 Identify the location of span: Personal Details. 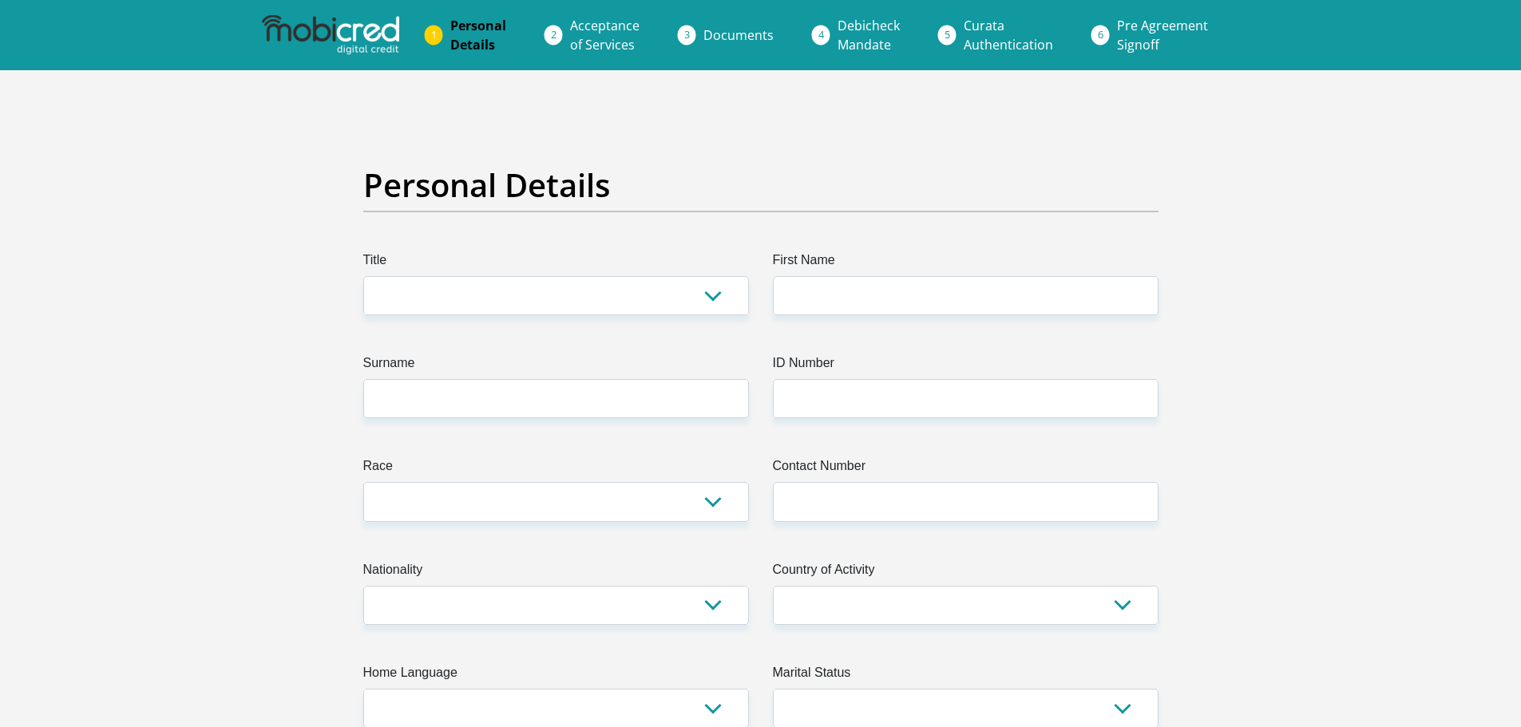
(478, 35).